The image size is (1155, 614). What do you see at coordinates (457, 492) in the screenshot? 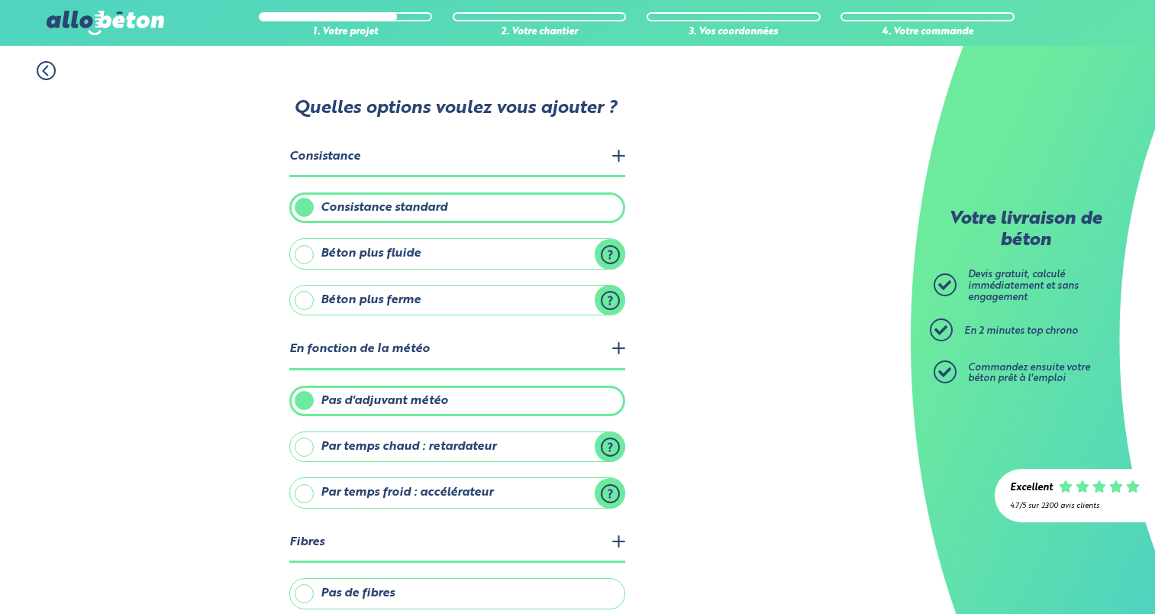
I see `label: Par temps froid : accélérateur` at bounding box center [457, 492].